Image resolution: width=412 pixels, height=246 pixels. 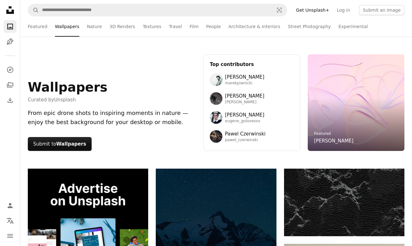 I want to click on img: Avatar of user Marek Piwnicki, so click(x=216, y=80).